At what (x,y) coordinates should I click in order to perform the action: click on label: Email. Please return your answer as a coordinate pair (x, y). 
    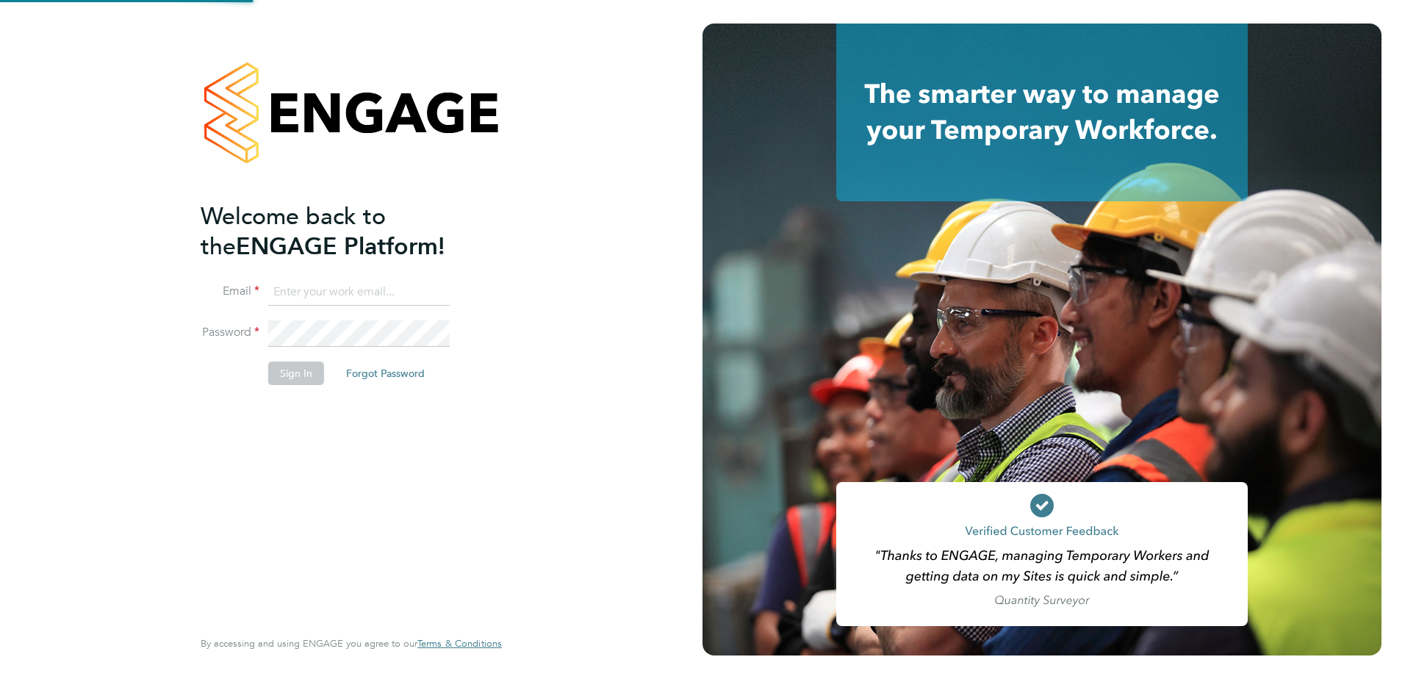
    Looking at the image, I should click on (230, 291).